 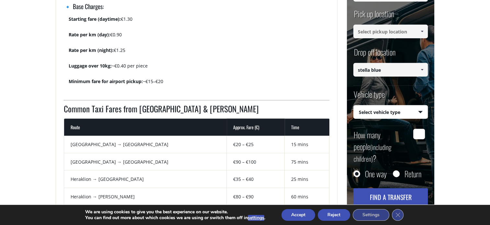 What do you see at coordinates (199, 53) in the screenshot?
I see `p: €1.25` at bounding box center [199, 53].